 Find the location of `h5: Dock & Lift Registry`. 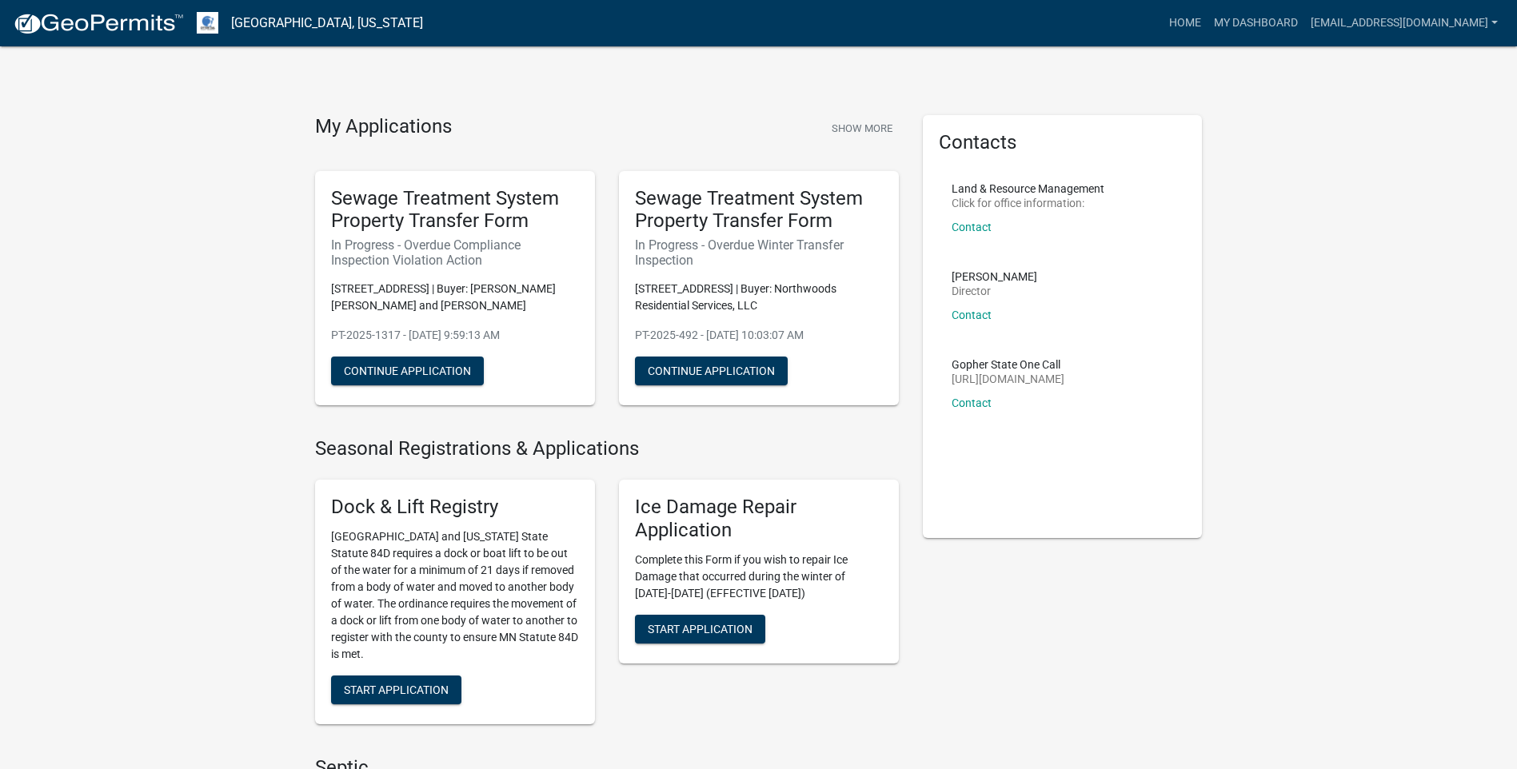

h5: Dock & Lift Registry is located at coordinates (455, 507).